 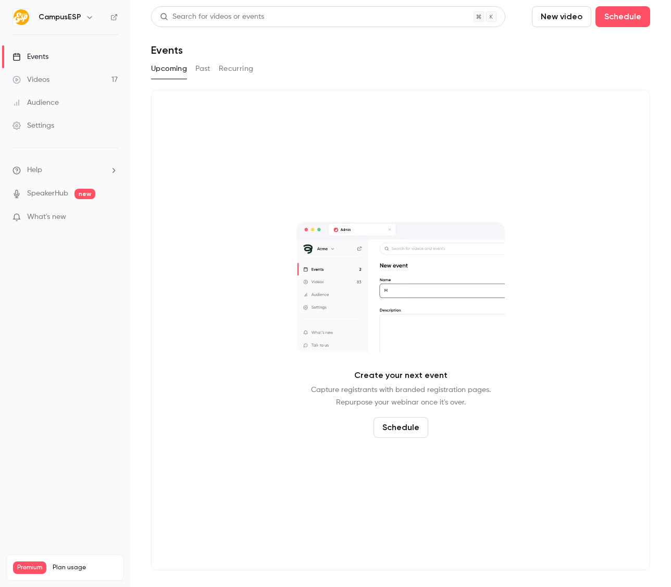 I want to click on img: CampusESP, so click(x=21, y=17).